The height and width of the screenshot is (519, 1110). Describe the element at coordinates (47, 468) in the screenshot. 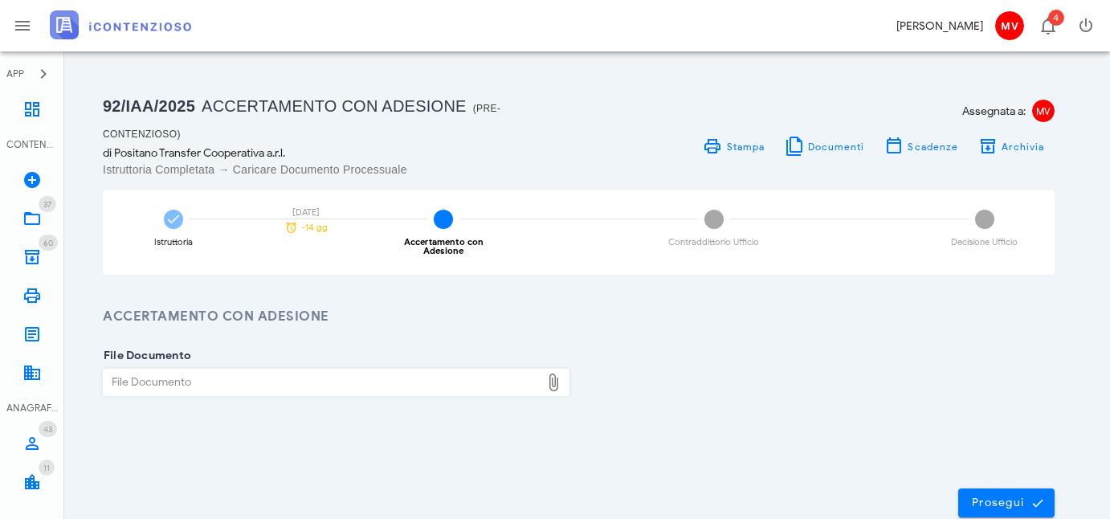

I see `span: 11` at that location.